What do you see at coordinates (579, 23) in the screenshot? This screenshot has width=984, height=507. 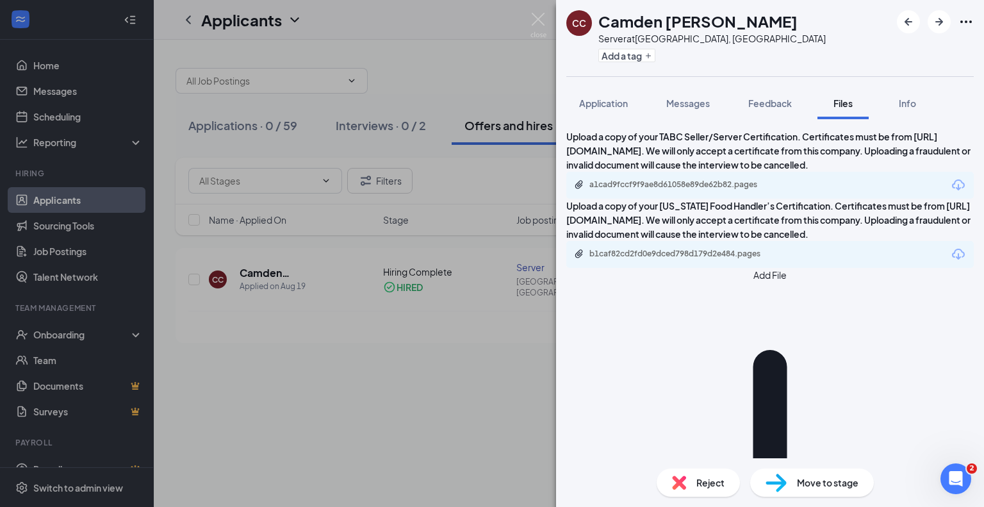 I see `div: CC` at bounding box center [579, 23].